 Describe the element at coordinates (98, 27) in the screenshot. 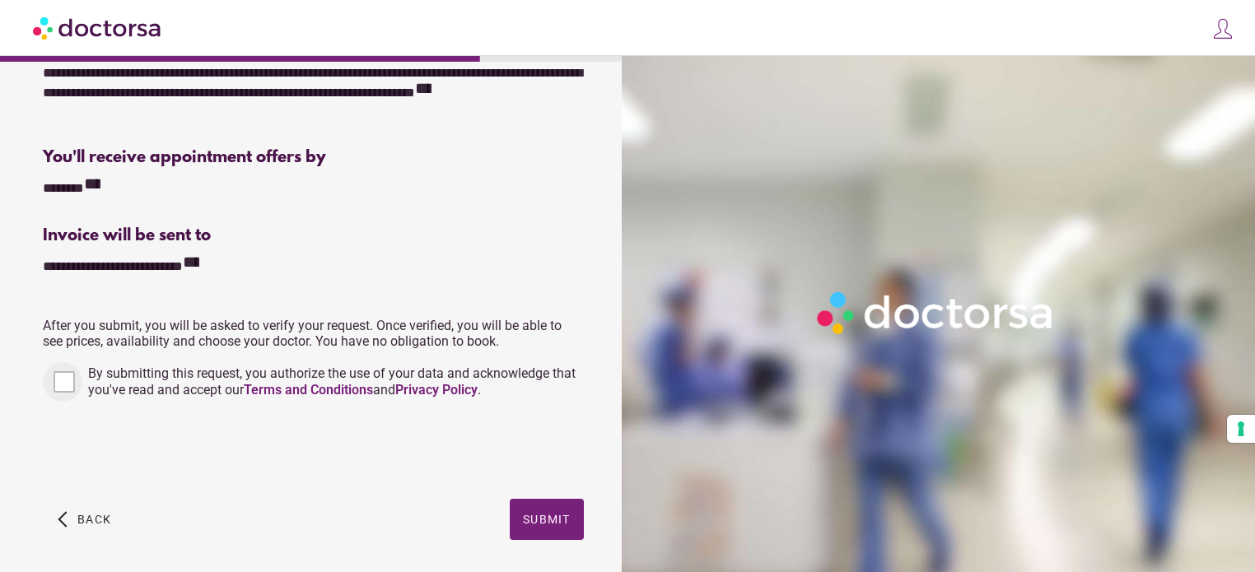

I see `img: Doctorsa.com` at that location.